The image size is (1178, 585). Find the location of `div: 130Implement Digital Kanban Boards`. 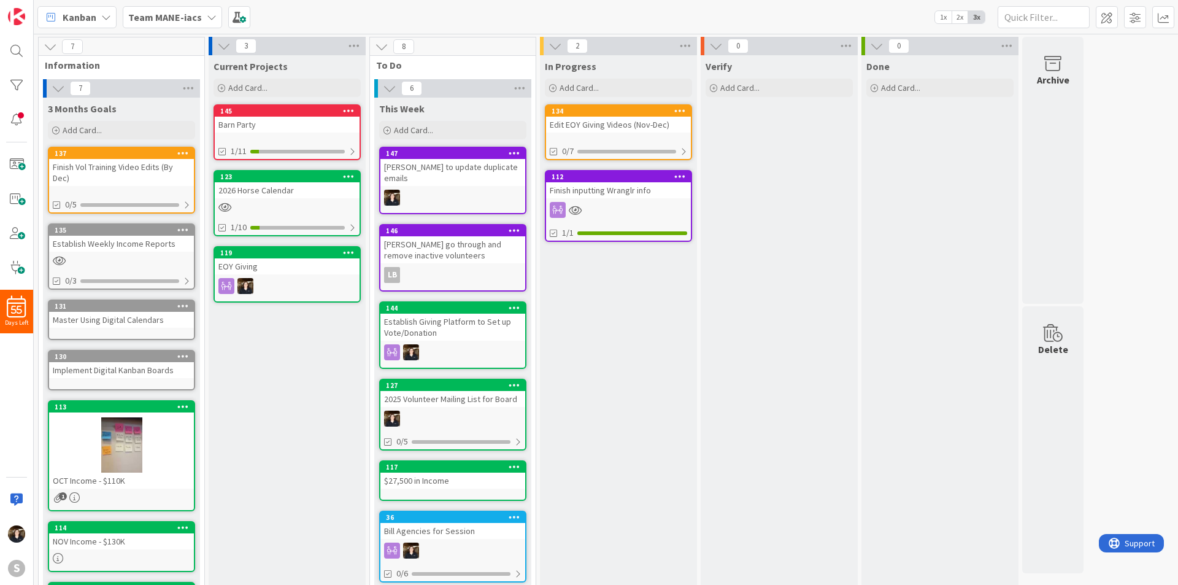

div: 130Implement Digital Kanban Boards is located at coordinates (122, 365).